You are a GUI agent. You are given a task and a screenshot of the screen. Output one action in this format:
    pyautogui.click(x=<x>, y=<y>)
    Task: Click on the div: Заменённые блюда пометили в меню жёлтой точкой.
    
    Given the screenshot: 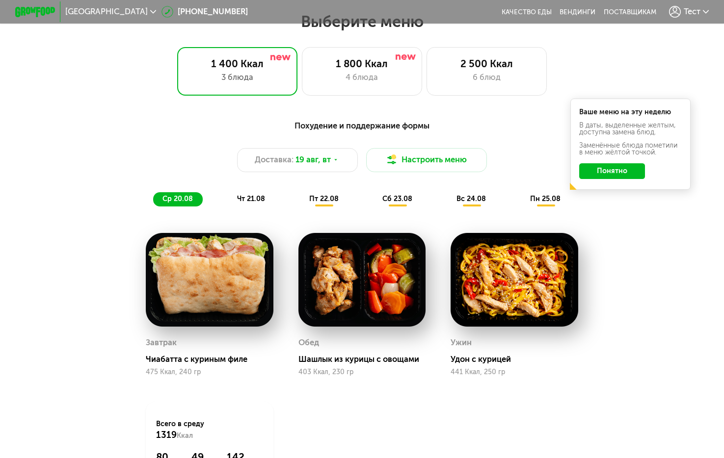 What is the action you would take?
    pyautogui.click(x=630, y=149)
    